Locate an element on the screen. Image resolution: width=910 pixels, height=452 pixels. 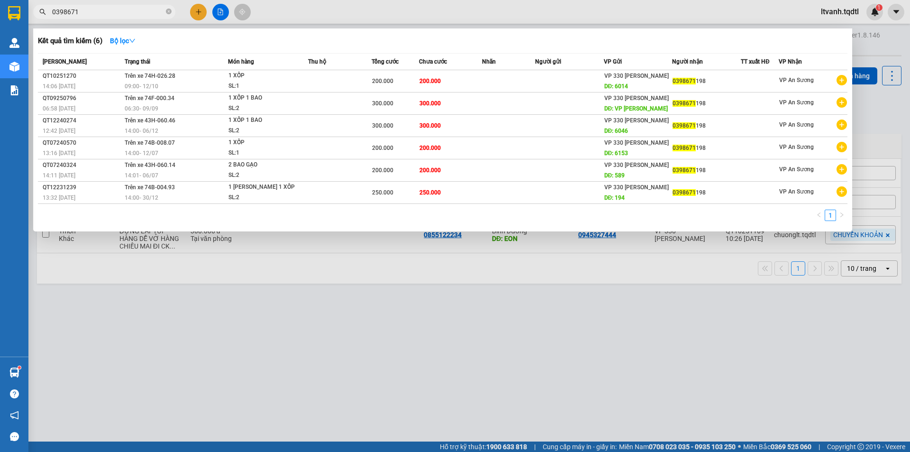
span: Trên xe 43H-060.46 is located at coordinates (150, 120).